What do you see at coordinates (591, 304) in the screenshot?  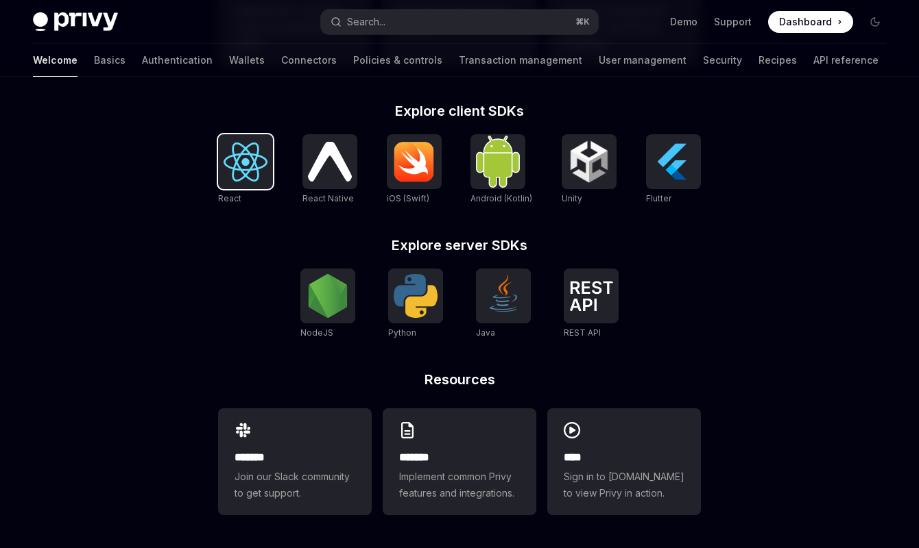 I see `a: REST APIREST API` at bounding box center [591, 304].